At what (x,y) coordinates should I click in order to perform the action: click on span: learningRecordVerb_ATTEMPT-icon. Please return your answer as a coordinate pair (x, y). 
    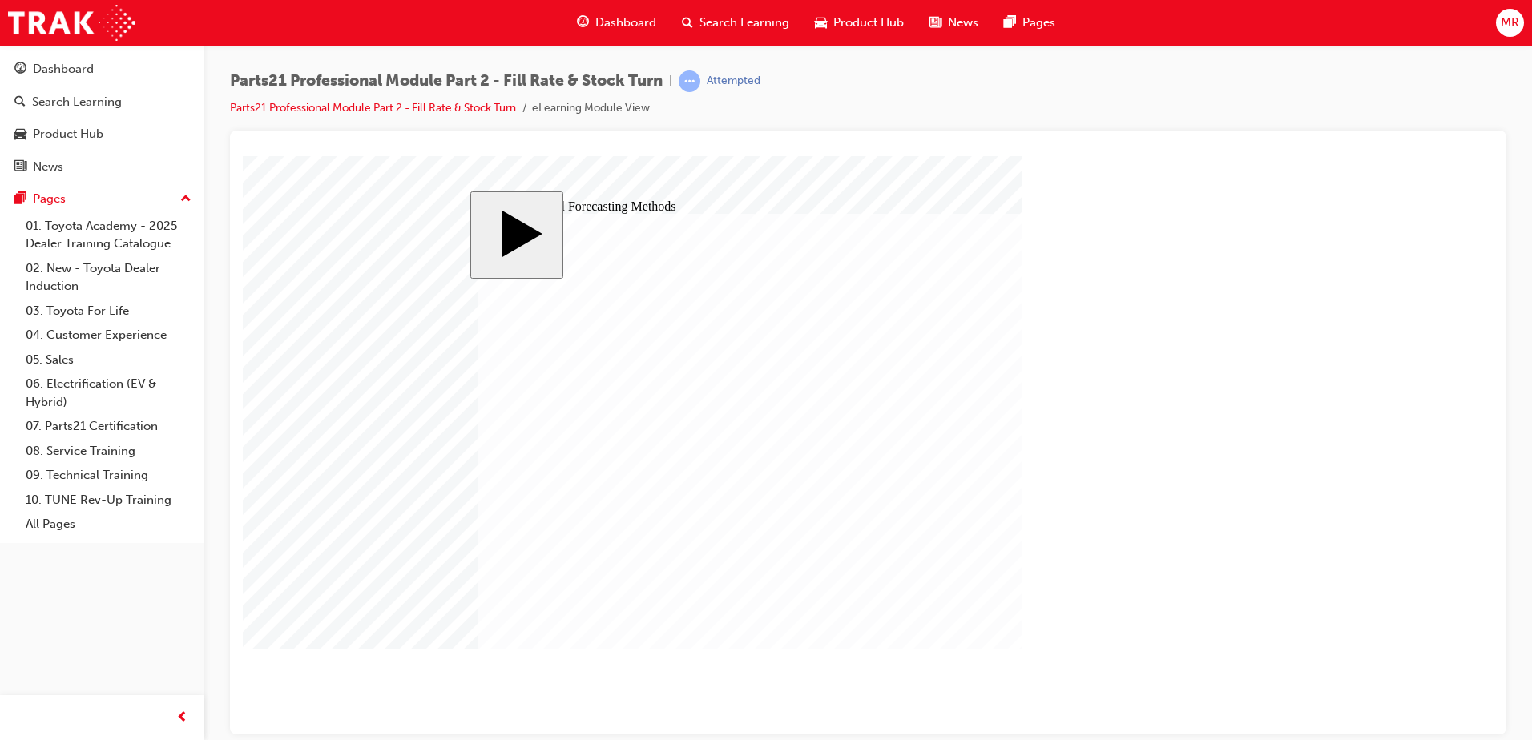
    Looking at the image, I should click on (689, 81).